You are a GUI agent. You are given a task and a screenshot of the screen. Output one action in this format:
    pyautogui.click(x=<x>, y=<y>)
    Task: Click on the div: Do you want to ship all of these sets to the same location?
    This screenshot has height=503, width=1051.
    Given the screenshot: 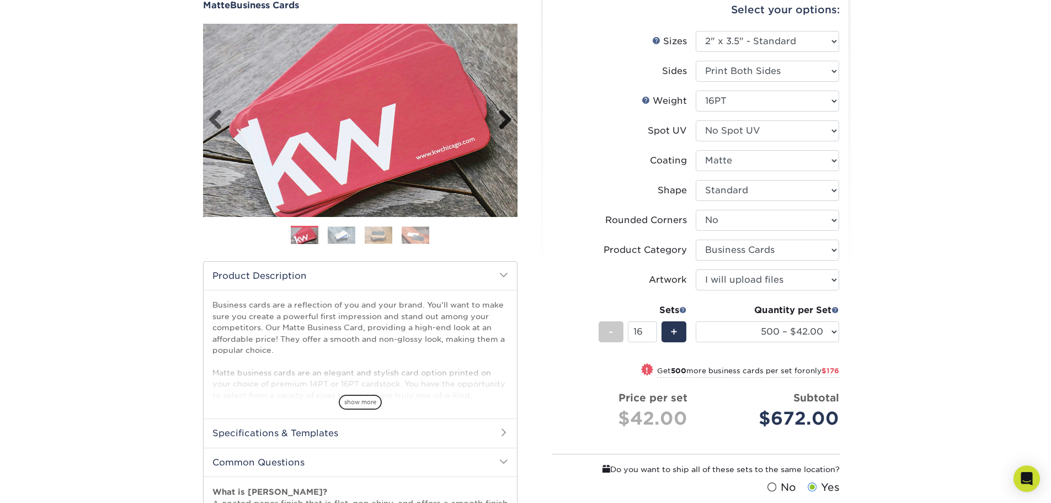 What is the action you would take?
    pyautogui.click(x=696, y=469)
    